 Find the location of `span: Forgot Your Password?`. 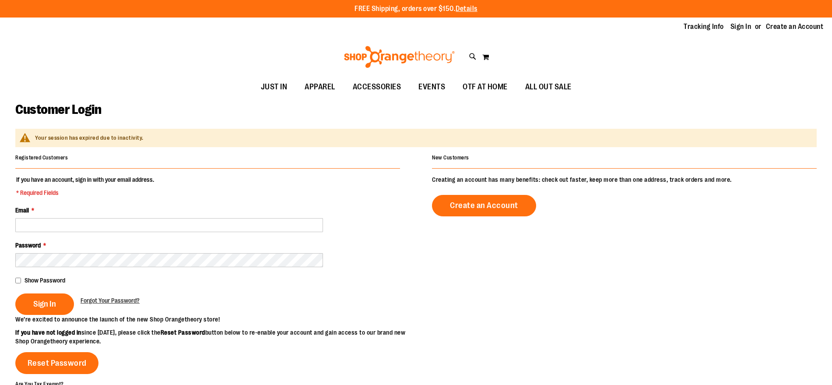

span: Forgot Your Password? is located at coordinates (110, 300).